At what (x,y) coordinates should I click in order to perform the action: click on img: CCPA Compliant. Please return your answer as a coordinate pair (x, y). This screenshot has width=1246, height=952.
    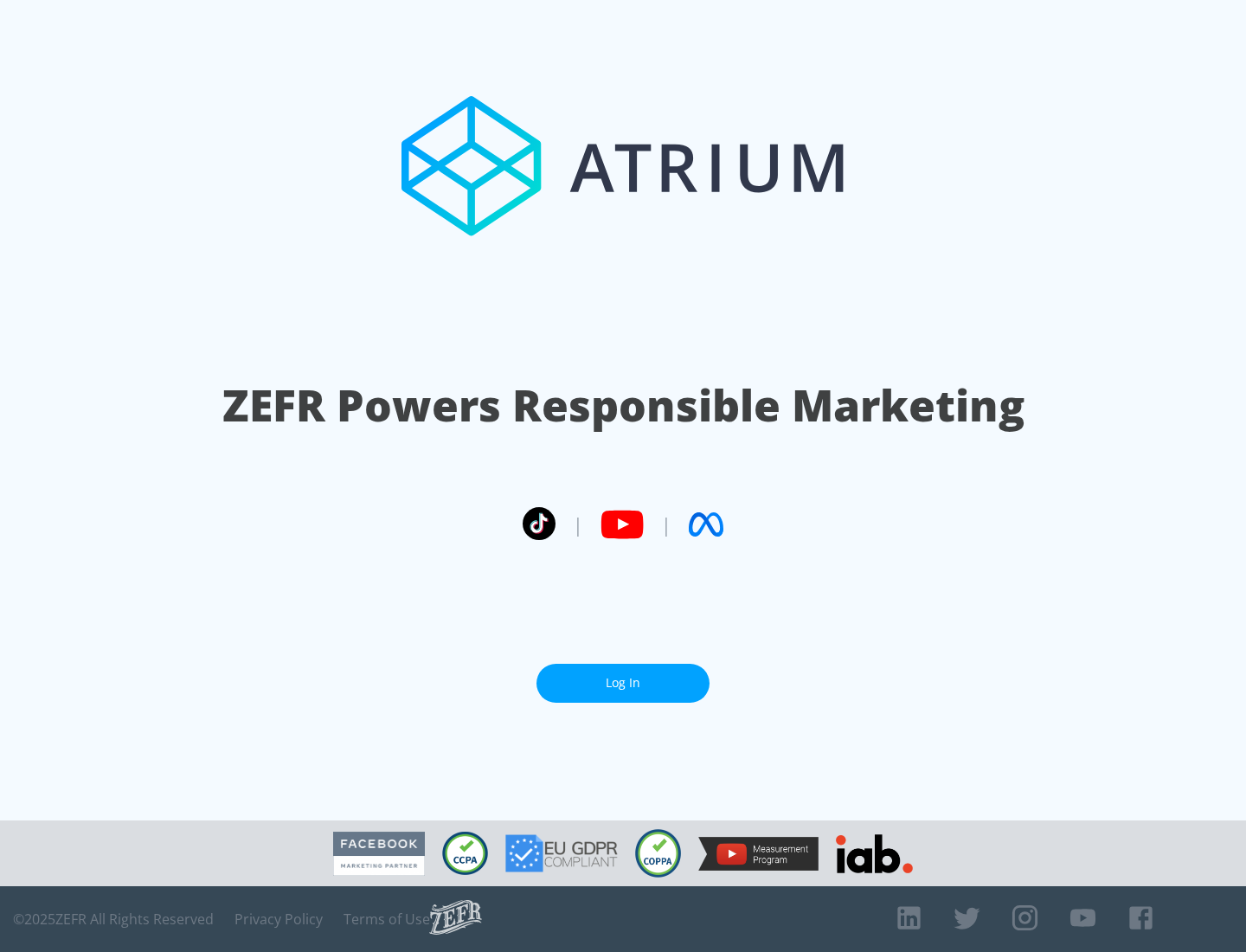
    Looking at the image, I should click on (465, 853).